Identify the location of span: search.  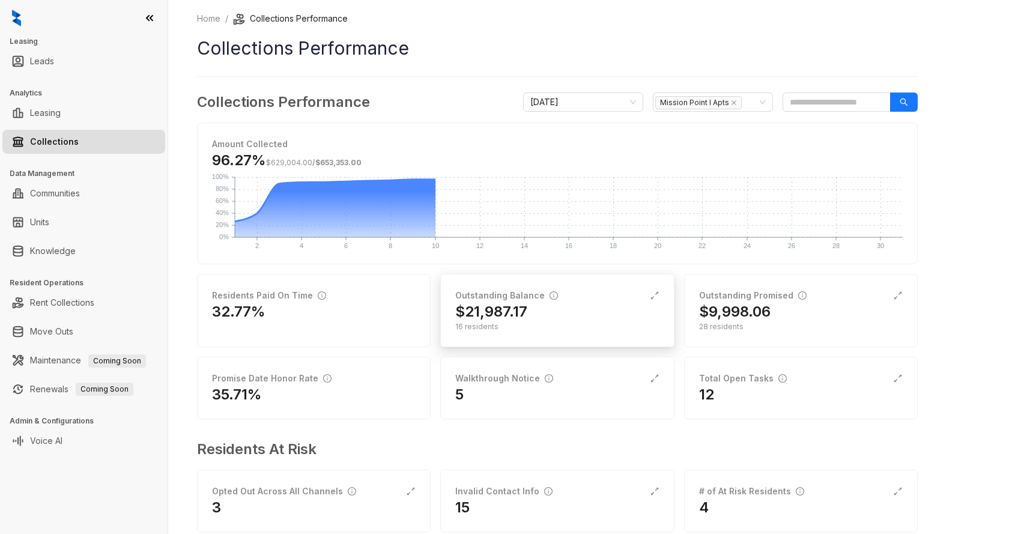
(904, 102).